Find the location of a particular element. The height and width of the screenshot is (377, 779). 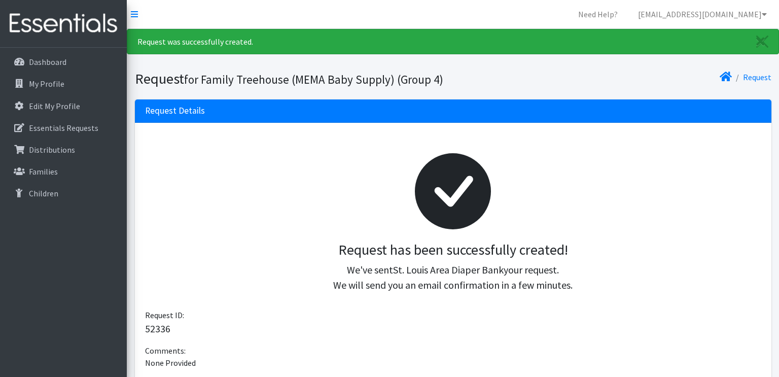

span: None Provided is located at coordinates (170, 363).